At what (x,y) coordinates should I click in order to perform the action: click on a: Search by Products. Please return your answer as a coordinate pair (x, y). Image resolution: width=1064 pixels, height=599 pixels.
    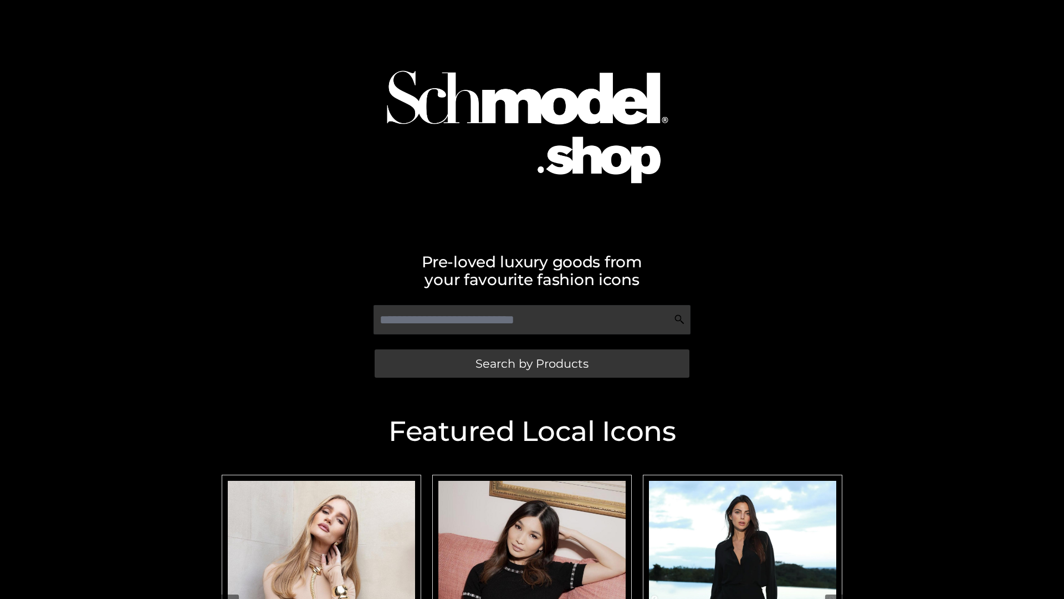
    Looking at the image, I should click on (532, 363).